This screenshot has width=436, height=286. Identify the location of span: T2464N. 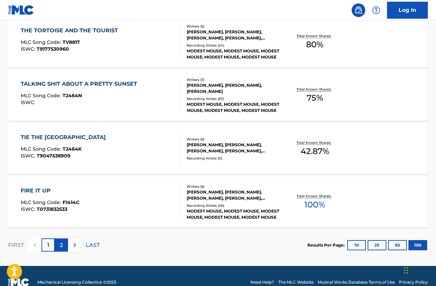
(72, 96).